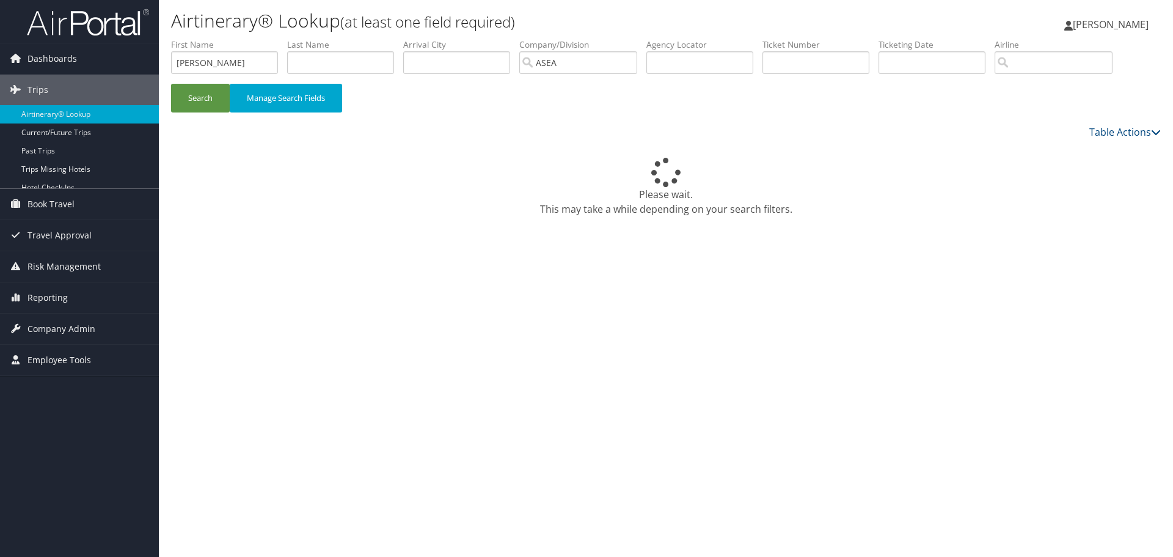 The width and height of the screenshot is (1173, 557). Describe the element at coordinates (705, 45) in the screenshot. I see `label: Agency Locator` at that location.